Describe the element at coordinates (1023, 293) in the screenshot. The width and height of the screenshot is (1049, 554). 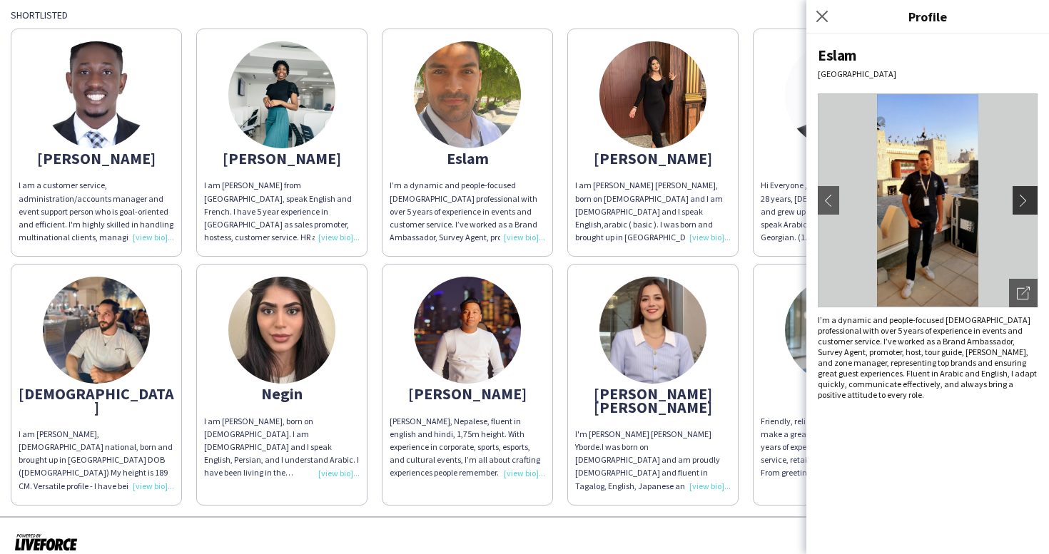
I see `div: Open photos pop-in` at that location.